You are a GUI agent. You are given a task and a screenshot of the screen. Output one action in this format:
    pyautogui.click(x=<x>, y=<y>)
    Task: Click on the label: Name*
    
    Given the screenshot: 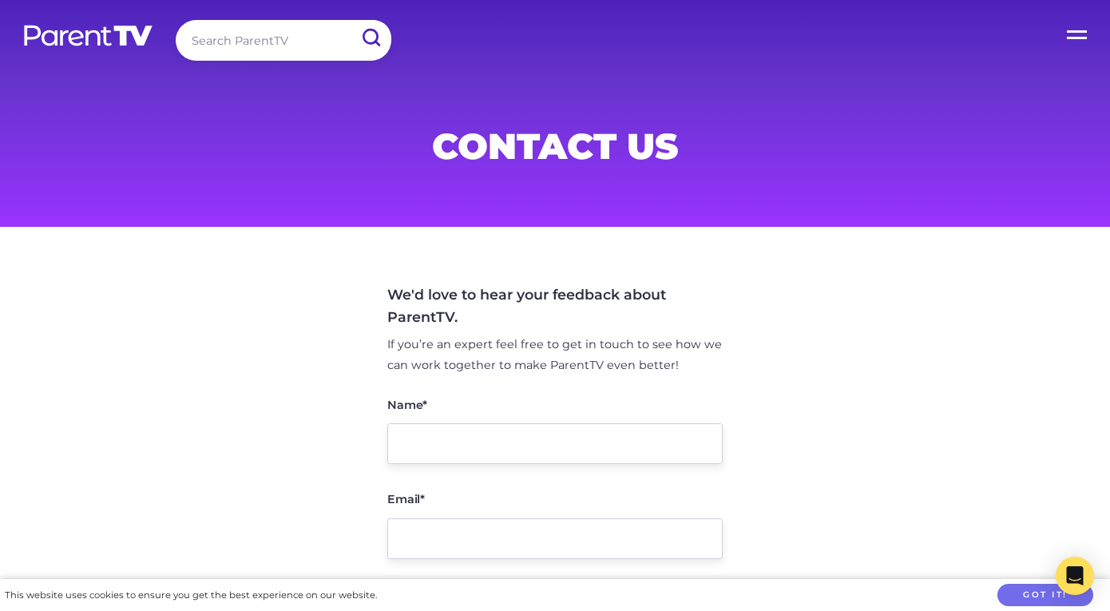 What is the action you would take?
    pyautogui.click(x=407, y=405)
    